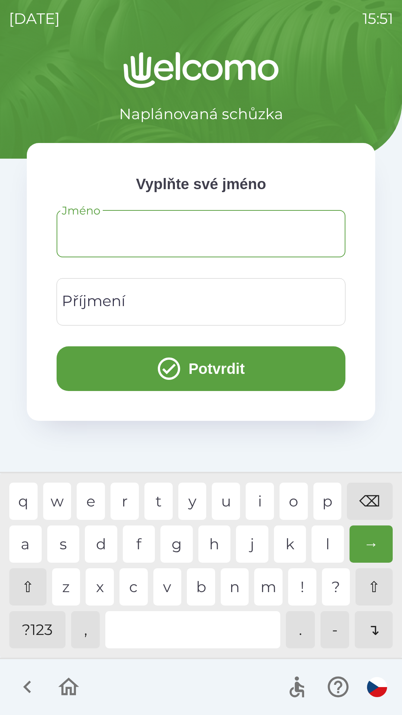 The image size is (402, 715). Describe the element at coordinates (201, 369) in the screenshot. I see `button: Potvrdit` at that location.